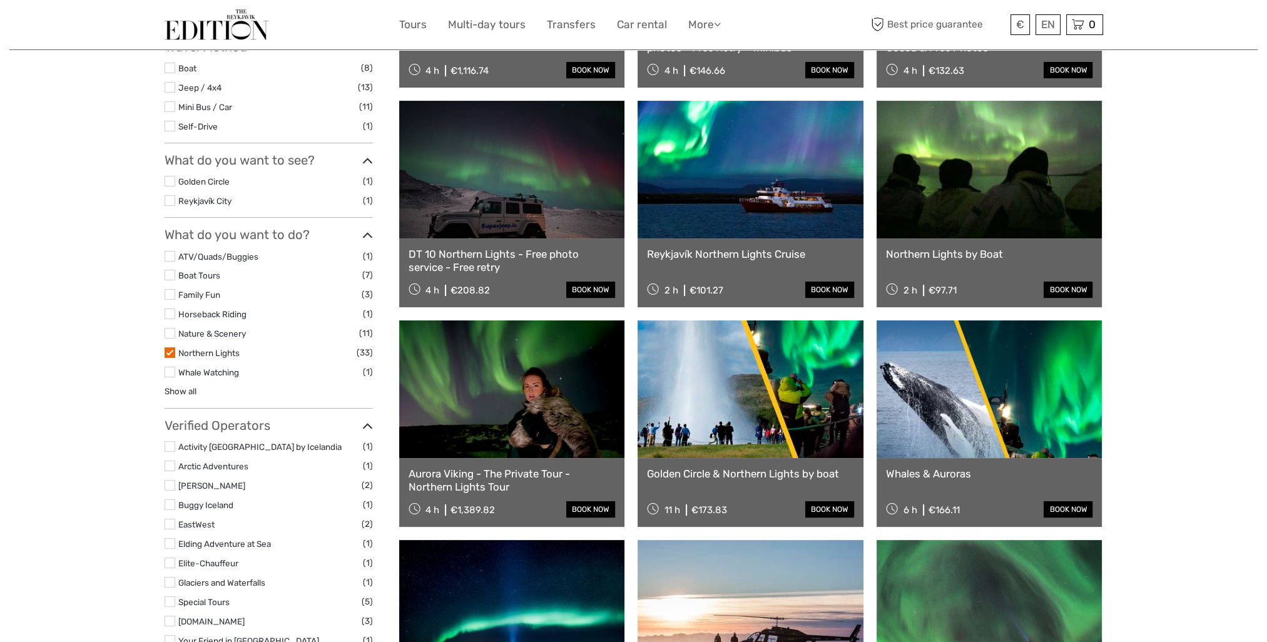 This screenshot has width=1267, height=642. I want to click on div: €132.63, so click(946, 71).